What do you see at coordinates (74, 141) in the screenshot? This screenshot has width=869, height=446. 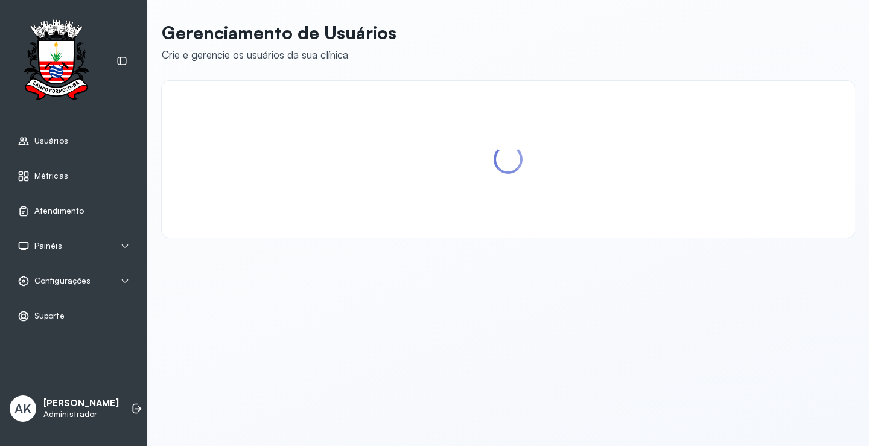 I see `a: Usuários` at bounding box center [74, 141].